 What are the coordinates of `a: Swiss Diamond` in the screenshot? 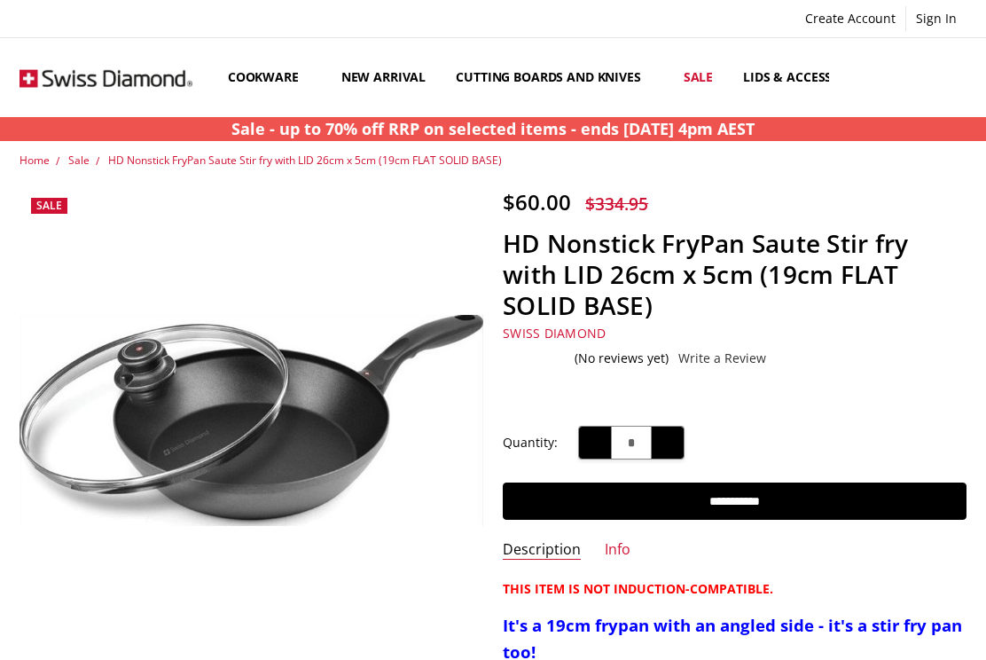 It's located at (554, 333).